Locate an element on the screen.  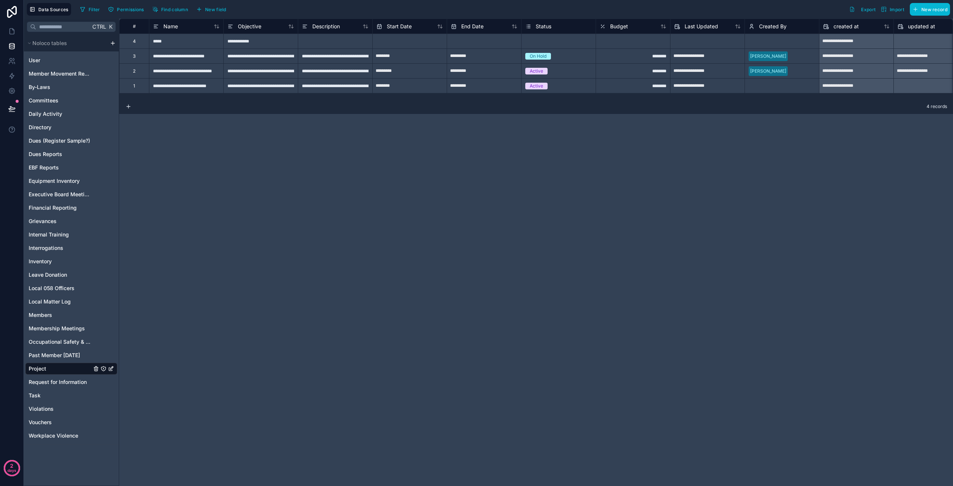
div: 3 is located at coordinates (134, 56).